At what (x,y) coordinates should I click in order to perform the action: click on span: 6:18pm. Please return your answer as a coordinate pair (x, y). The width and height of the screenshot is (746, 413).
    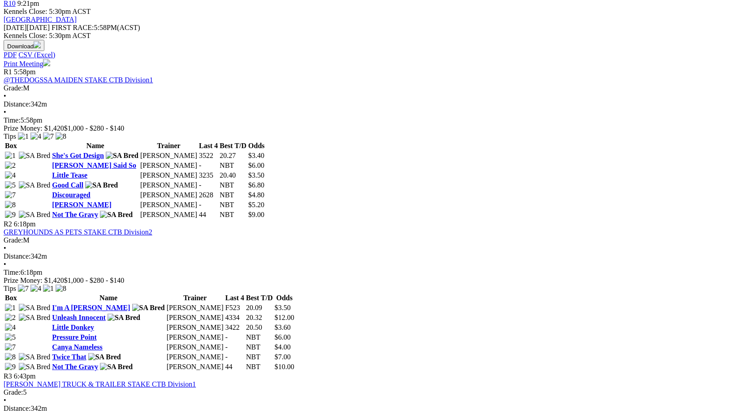
    Looking at the image, I should click on (25, 224).